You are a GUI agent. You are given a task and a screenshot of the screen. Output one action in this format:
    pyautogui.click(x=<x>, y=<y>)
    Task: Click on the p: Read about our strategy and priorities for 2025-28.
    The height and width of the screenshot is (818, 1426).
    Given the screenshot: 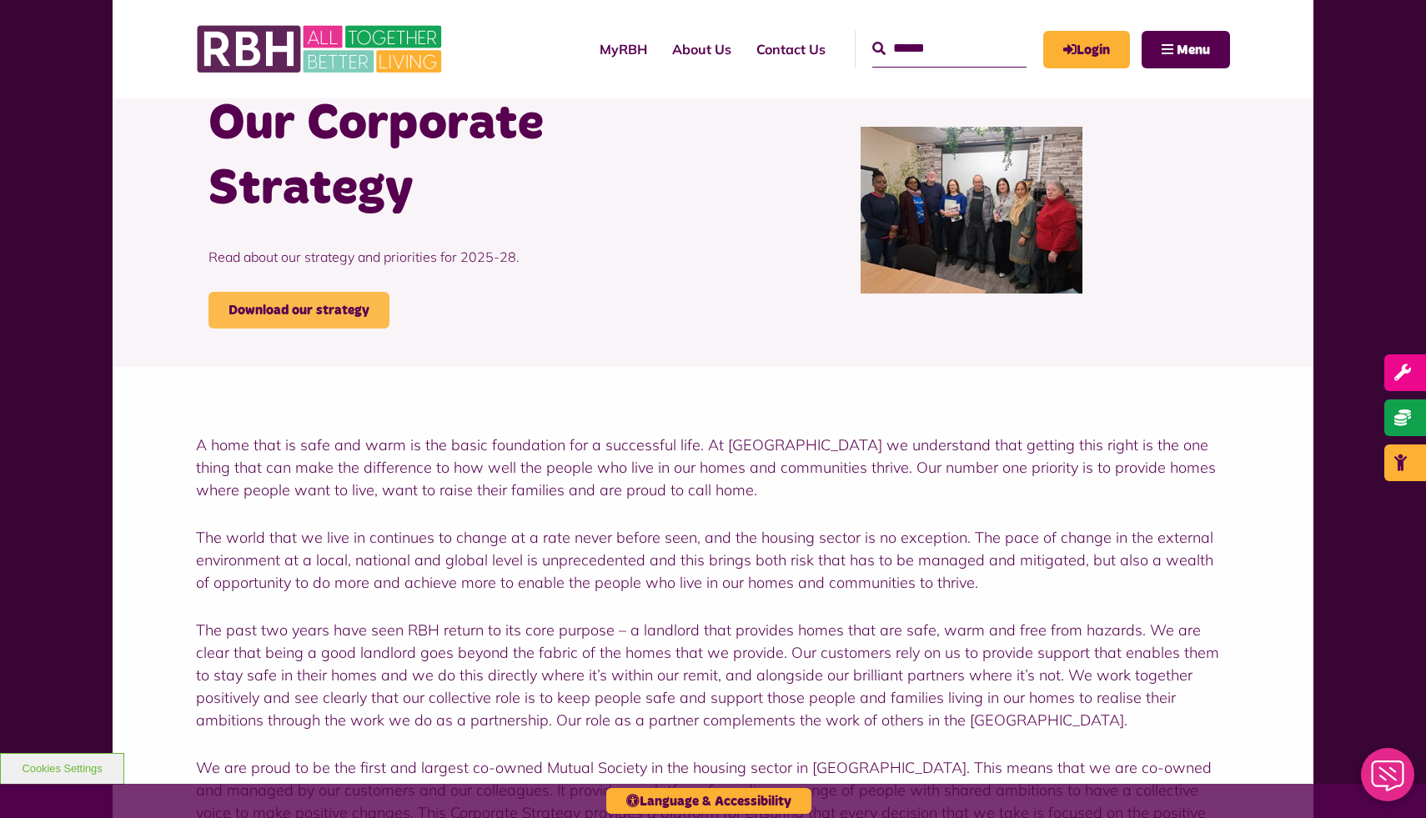 What is the action you would take?
    pyautogui.click(x=454, y=257)
    